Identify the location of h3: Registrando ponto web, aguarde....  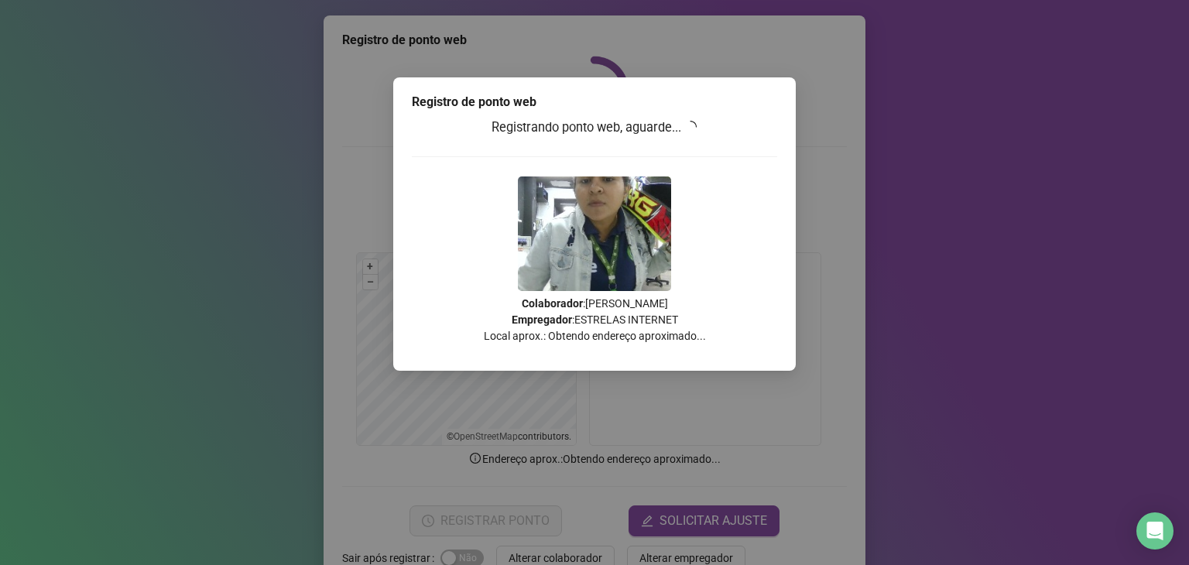
(594, 128).